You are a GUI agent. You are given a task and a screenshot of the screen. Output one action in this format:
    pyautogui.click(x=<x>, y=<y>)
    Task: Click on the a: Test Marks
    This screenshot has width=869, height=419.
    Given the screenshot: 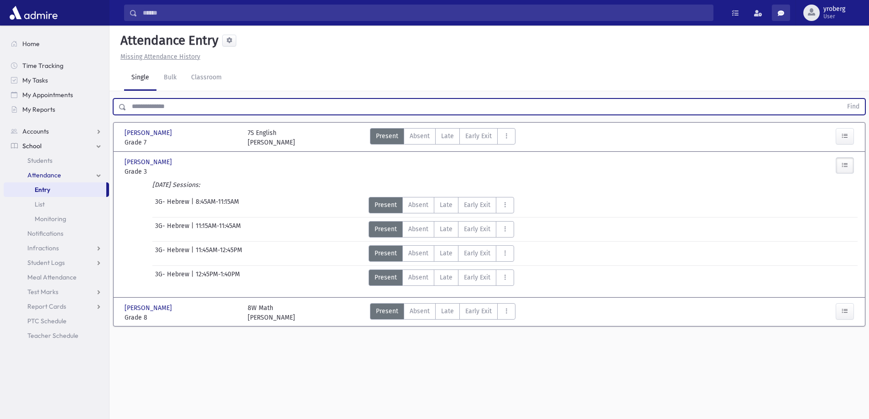 What is the action you would take?
    pyautogui.click(x=56, y=292)
    